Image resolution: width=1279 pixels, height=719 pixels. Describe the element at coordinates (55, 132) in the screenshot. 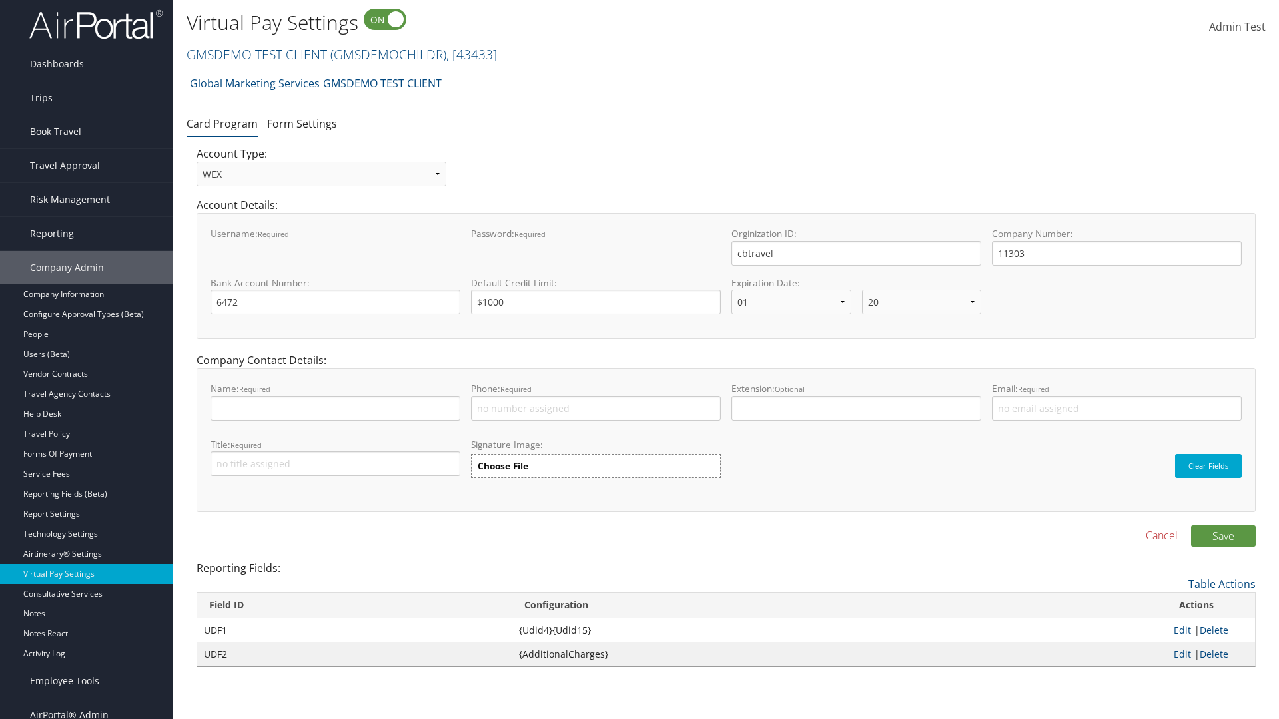

I see `span: Book Travel` at that location.